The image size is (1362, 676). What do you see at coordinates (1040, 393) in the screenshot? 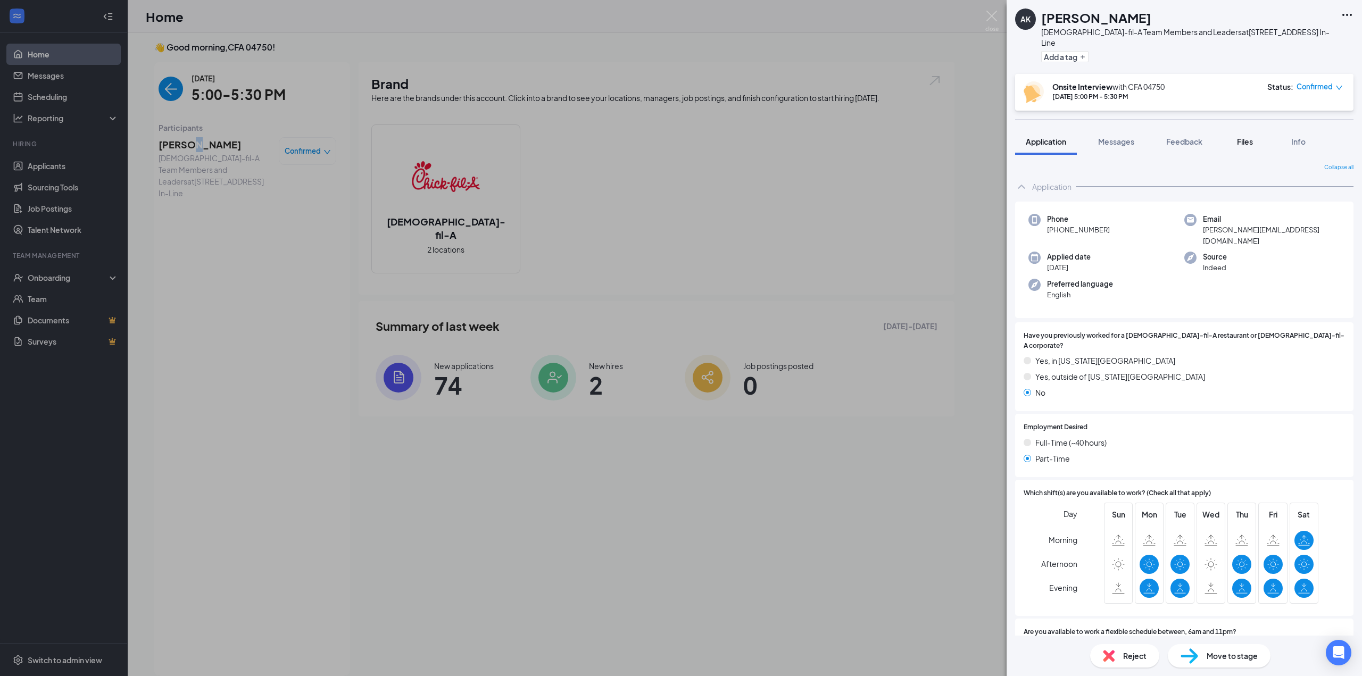
I see `span: No` at bounding box center [1040, 393].